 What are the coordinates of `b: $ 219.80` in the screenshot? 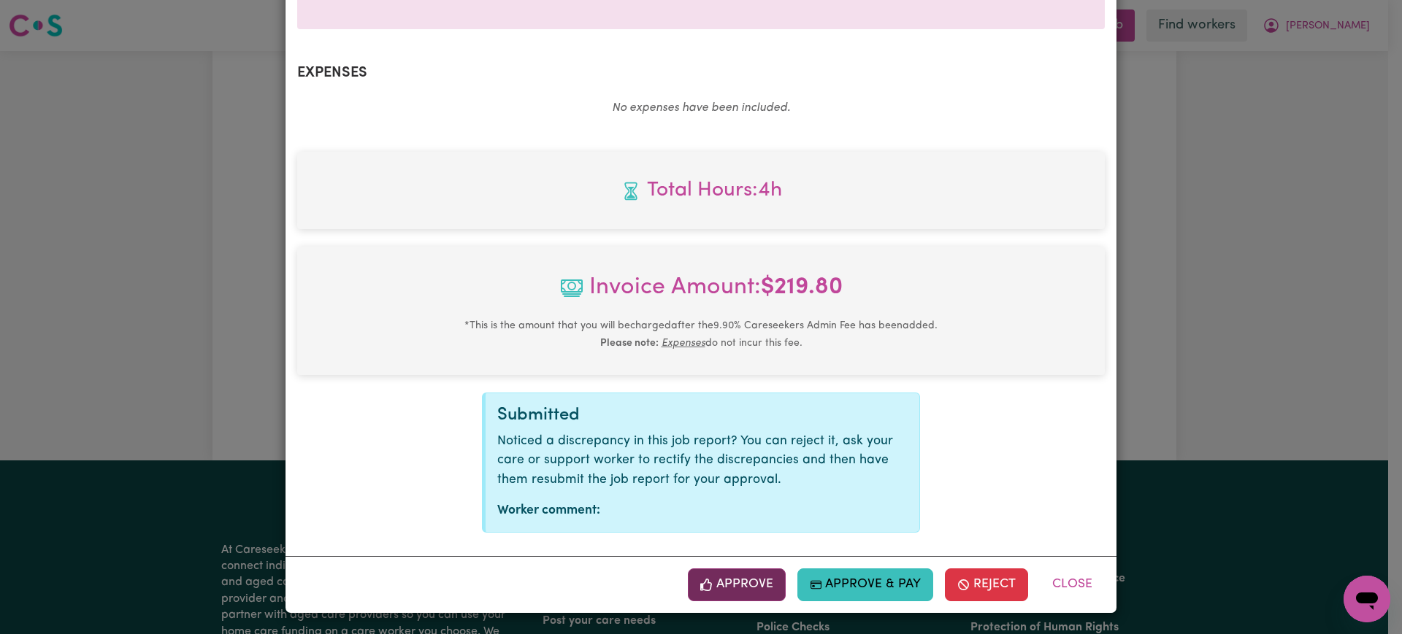 It's located at (802, 288).